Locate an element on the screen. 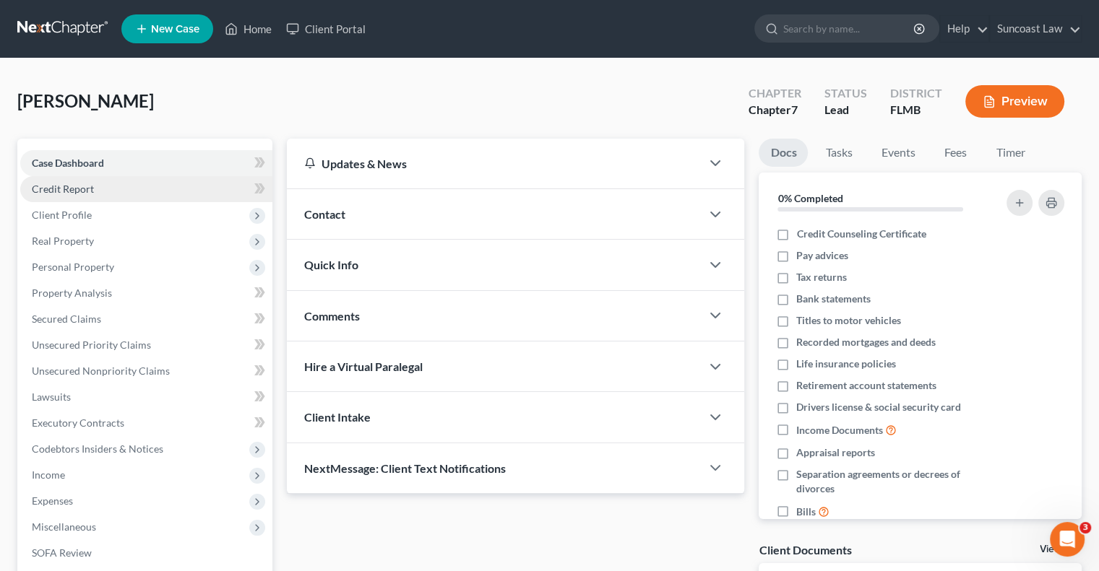 Image resolution: width=1099 pixels, height=571 pixels. div: Client Documents is located at coordinates (805, 550).